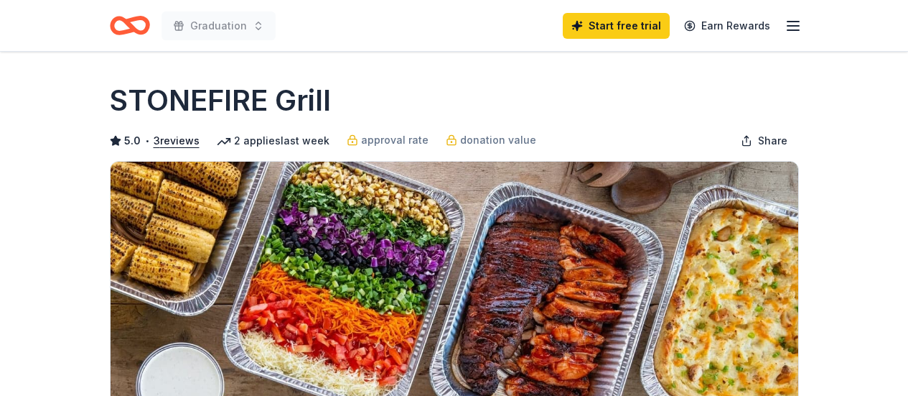 Image resolution: width=908 pixels, height=396 pixels. Describe the element at coordinates (218, 26) in the screenshot. I see `button: Graduation` at that location.